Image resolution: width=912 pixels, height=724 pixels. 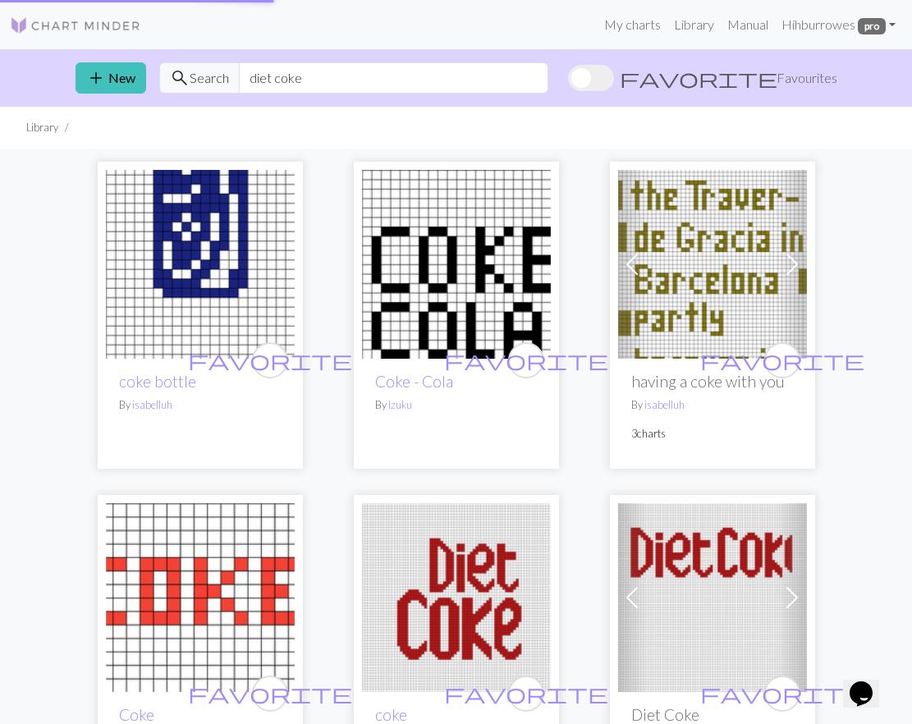 I want to click on a: Izuku, so click(x=400, y=404).